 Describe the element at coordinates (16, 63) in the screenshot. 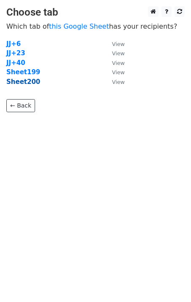

I see `strong: JJ+40` at that location.